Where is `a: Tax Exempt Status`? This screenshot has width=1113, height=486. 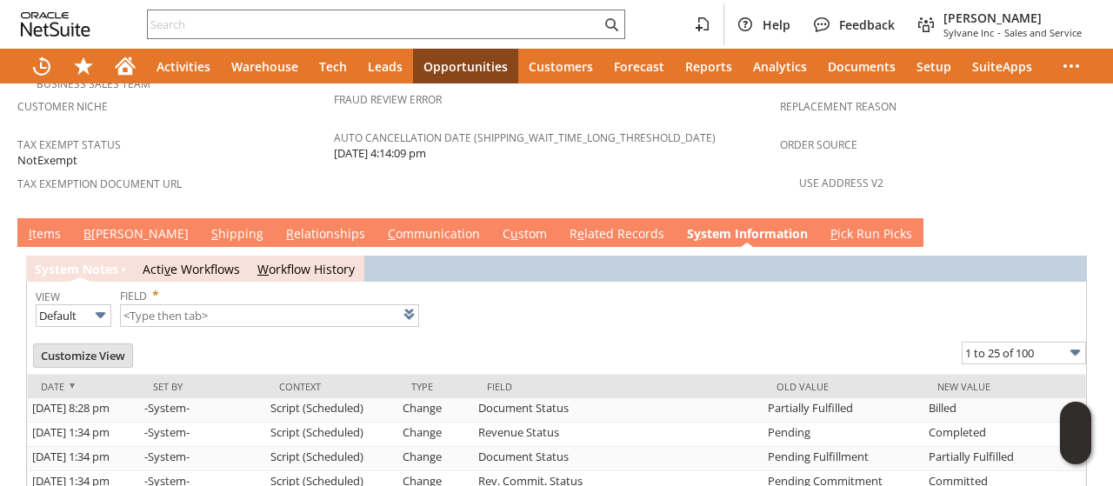
a: Tax Exempt Status is located at coordinates (69, 144).